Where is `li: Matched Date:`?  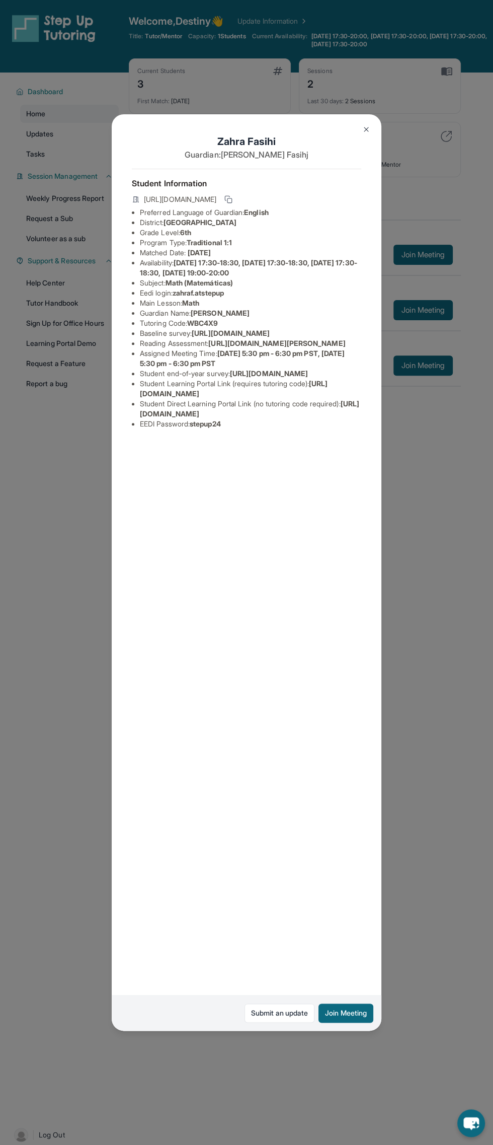
li: Matched Date: is located at coordinates (251, 253).